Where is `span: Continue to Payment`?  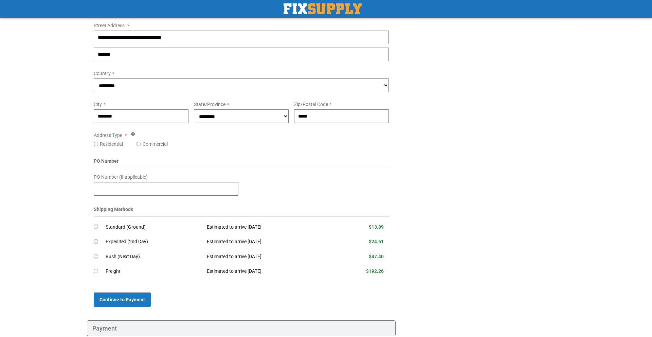
span: Continue to Payment is located at coordinates (122, 300).